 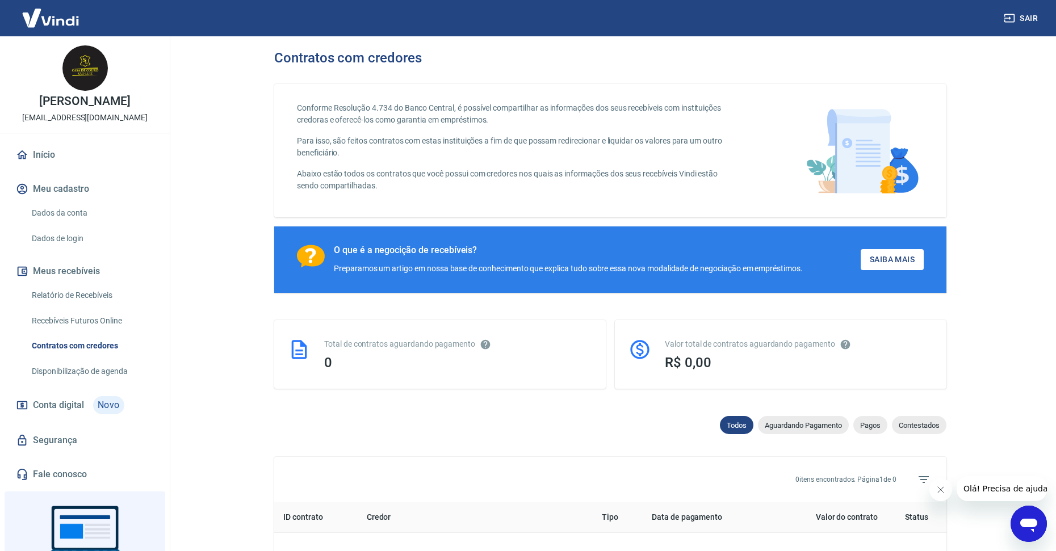 What do you see at coordinates (618, 518) in the screenshot?
I see `th: Tipo` at bounding box center [618, 518].